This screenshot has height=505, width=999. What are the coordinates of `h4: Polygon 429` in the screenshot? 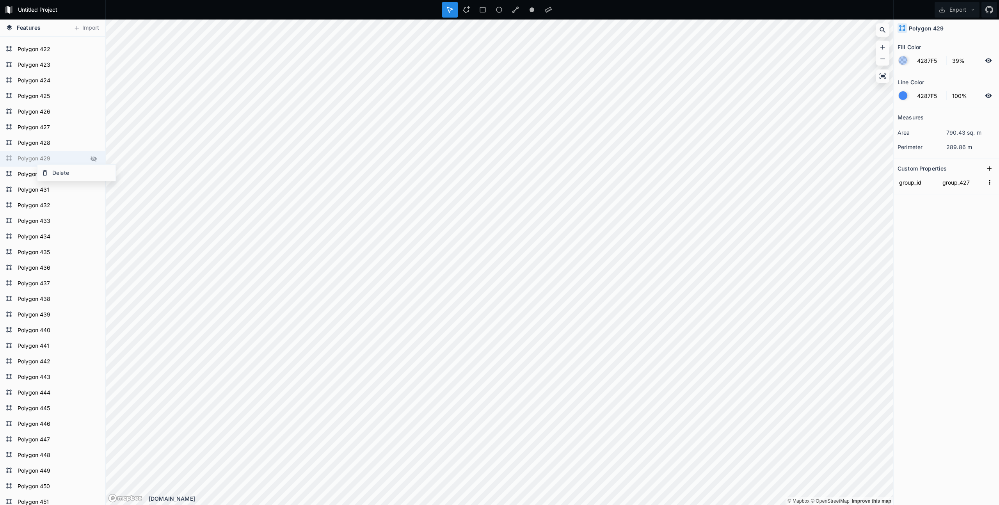 It's located at (927, 28).